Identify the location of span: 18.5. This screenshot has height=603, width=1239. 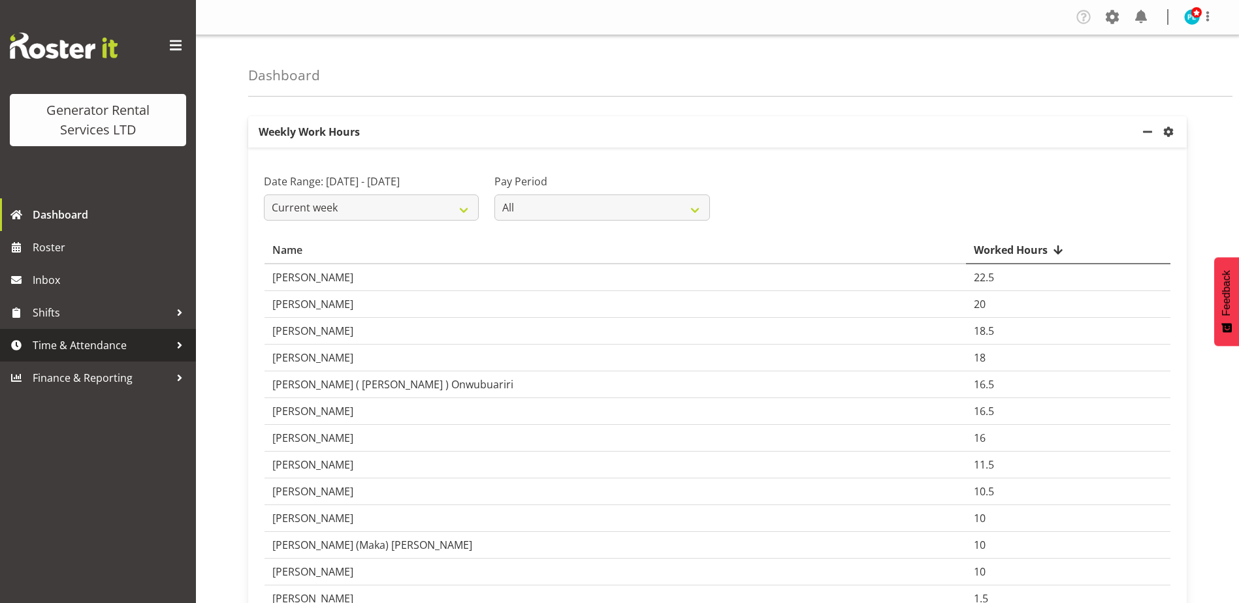
(983, 331).